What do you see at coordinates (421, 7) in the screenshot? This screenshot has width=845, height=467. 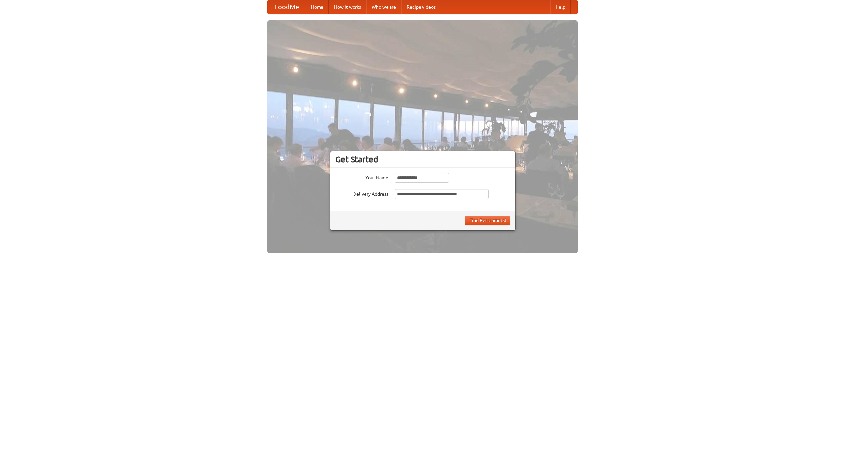 I see `a: Recipe videos` at bounding box center [421, 7].